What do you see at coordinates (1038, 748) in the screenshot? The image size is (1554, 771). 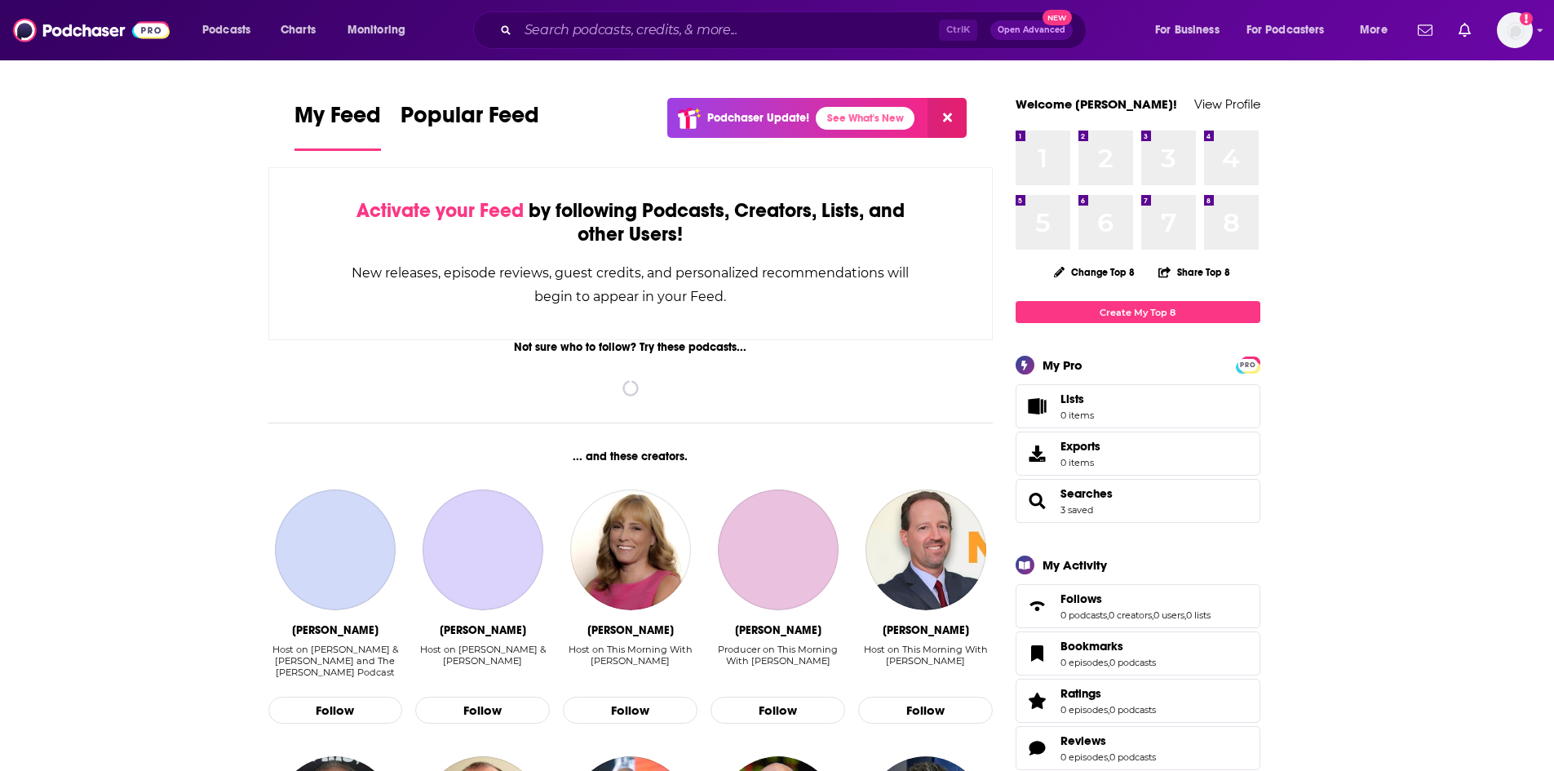 I see `a: Reviews` at bounding box center [1038, 748].